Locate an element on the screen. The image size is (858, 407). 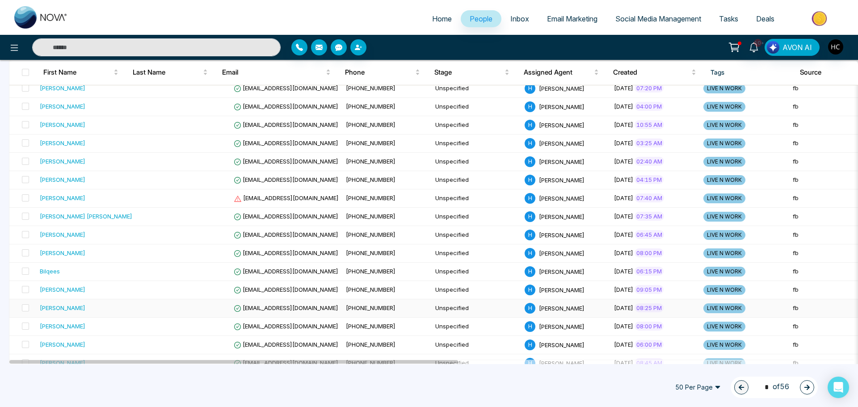
span: Created is located at coordinates (651, 72).